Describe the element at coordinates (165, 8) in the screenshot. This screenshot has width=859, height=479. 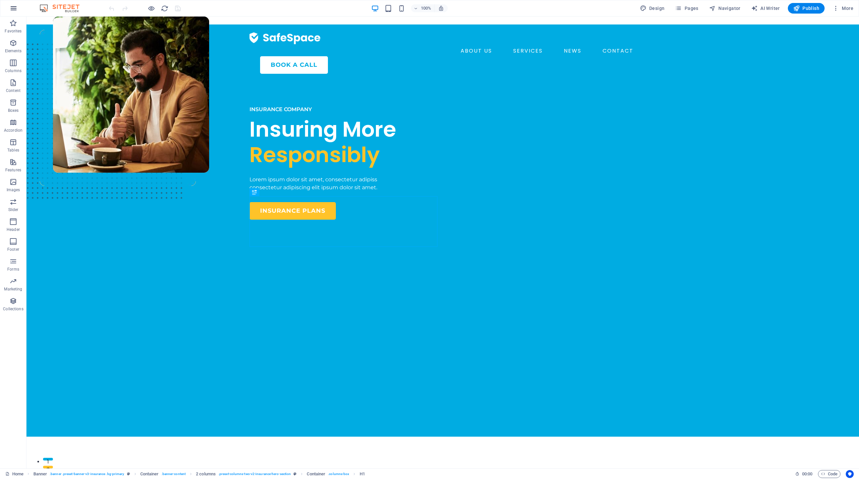
I see `button: reload` at that location.